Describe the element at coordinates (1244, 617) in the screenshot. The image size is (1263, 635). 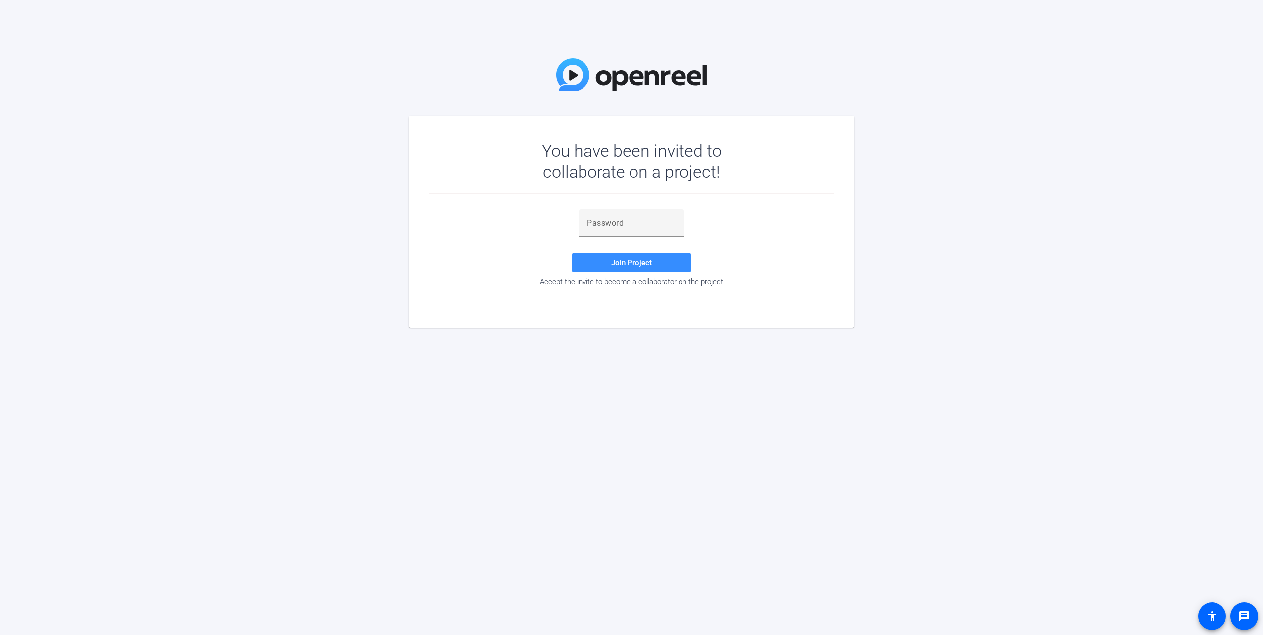
I see `mat-icon: message` at that location.